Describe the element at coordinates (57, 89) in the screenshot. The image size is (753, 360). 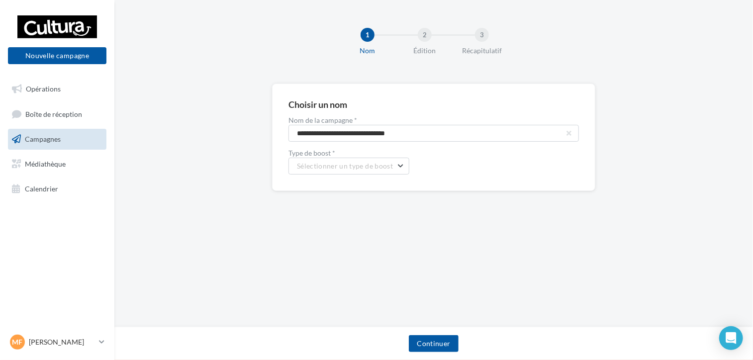
I see `a: Opérations` at that location.